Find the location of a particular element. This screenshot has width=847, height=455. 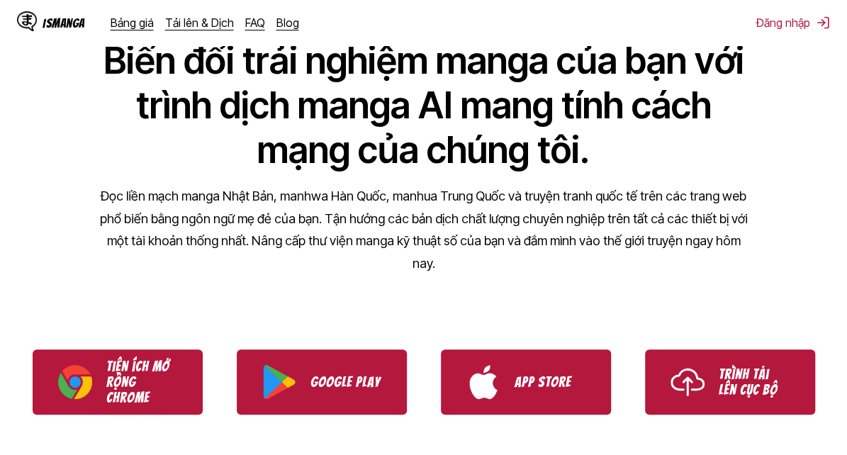

p: Tiện ích mở rộng Chrome is located at coordinates (142, 382).